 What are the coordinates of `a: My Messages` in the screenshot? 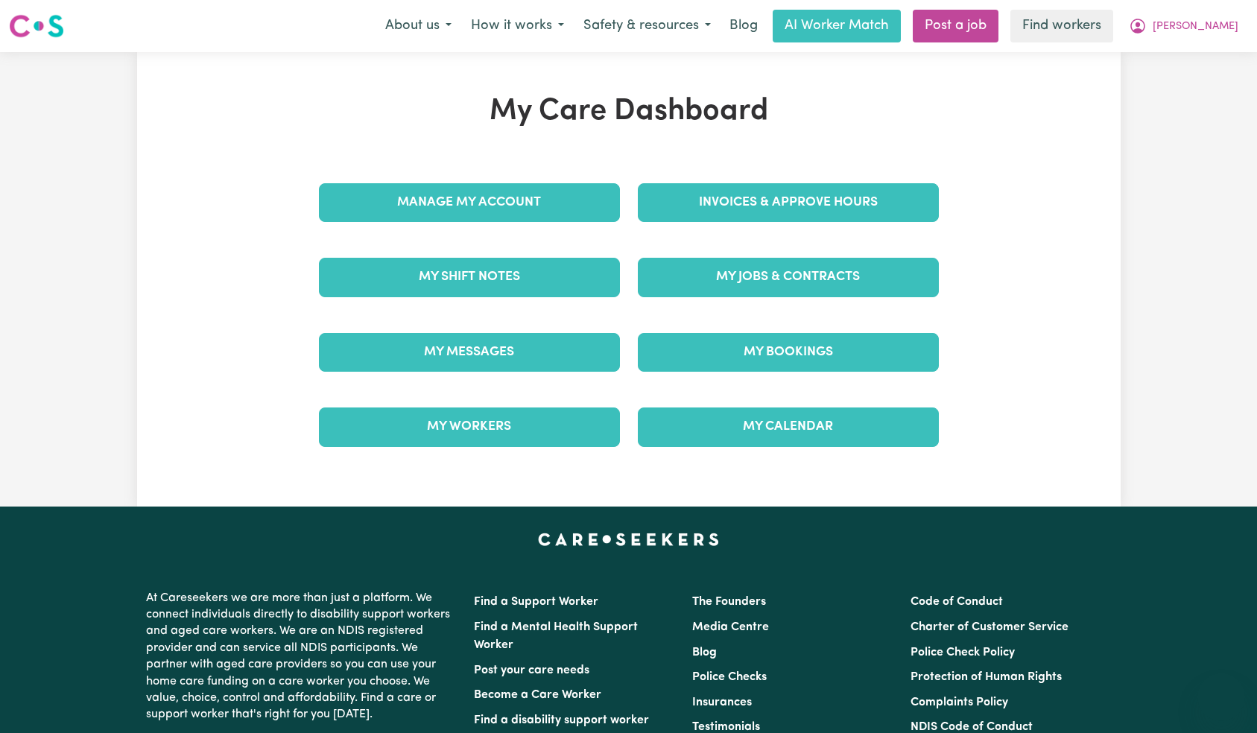 It's located at (470, 353).